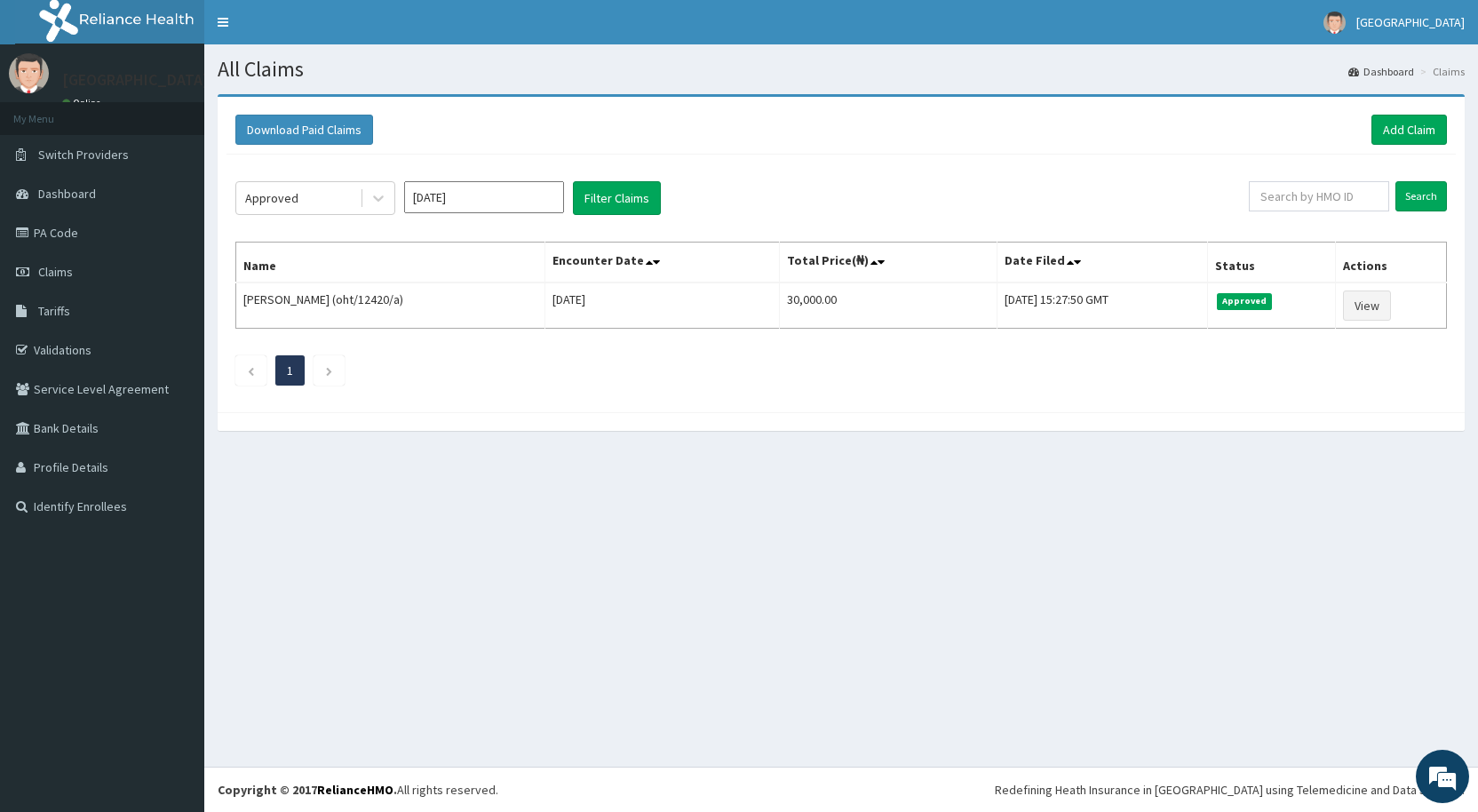  Describe the element at coordinates (1244, 301) in the screenshot. I see `span: Approved` at that location.